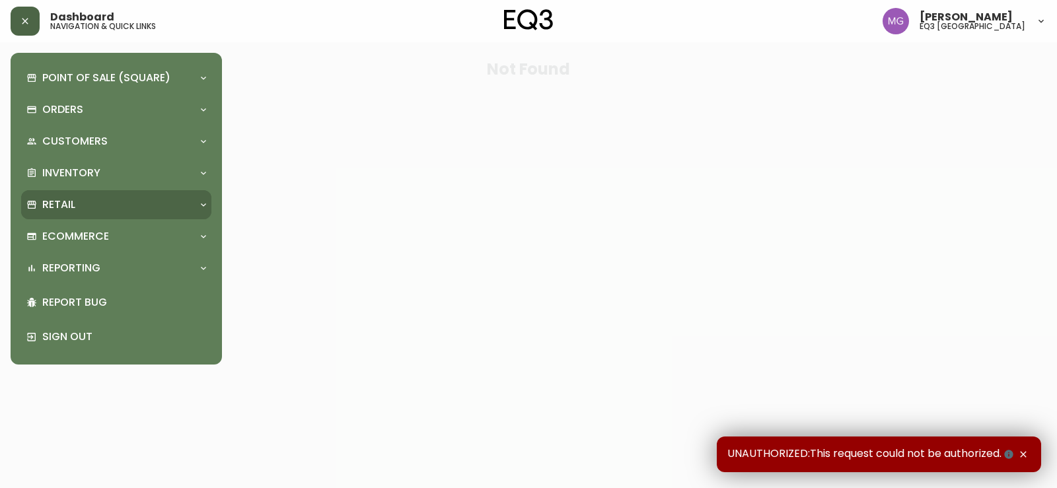 The image size is (1057, 488). What do you see at coordinates (59, 205) in the screenshot?
I see `p: Retail` at bounding box center [59, 205].